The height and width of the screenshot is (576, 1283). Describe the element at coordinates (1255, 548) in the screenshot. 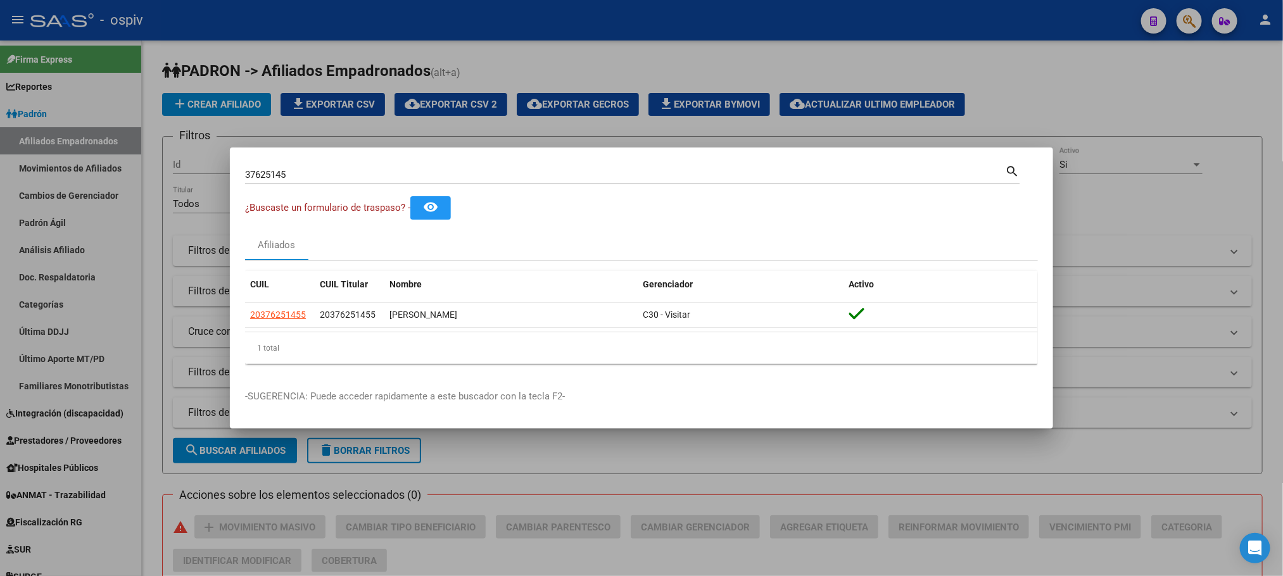

I see `div: Open Intercom Messenger` at that location.